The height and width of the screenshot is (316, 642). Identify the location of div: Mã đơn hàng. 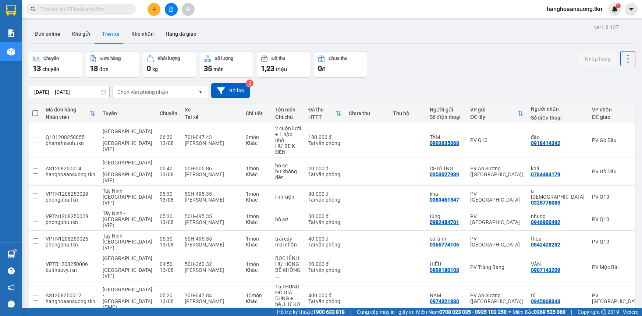
(67, 110).